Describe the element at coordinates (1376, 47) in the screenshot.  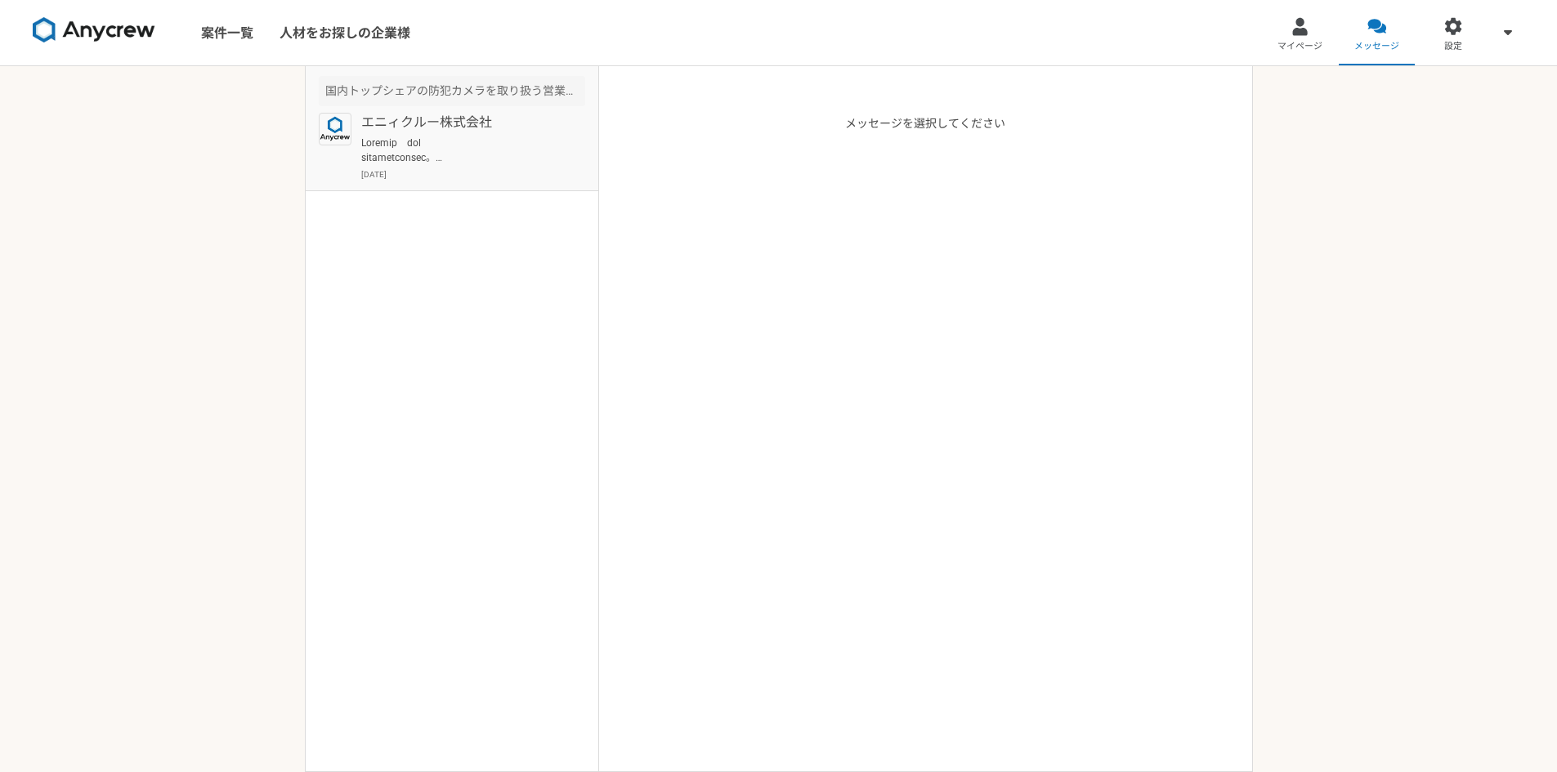
I see `span: メッセージ` at that location.